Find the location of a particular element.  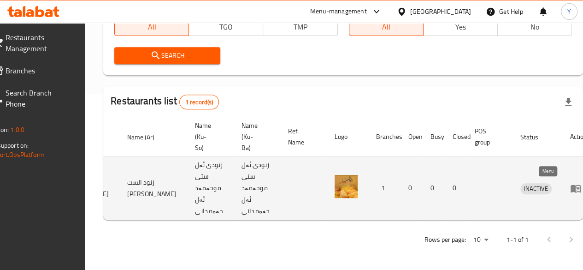

span: Ref. Name is located at coordinates (302, 136).